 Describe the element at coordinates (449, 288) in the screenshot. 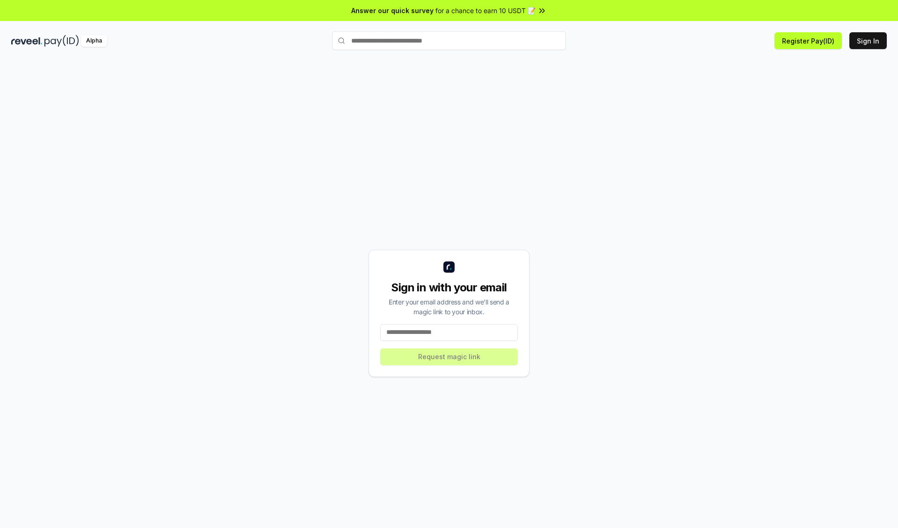

I see `div: Sign in with your email` at that location.